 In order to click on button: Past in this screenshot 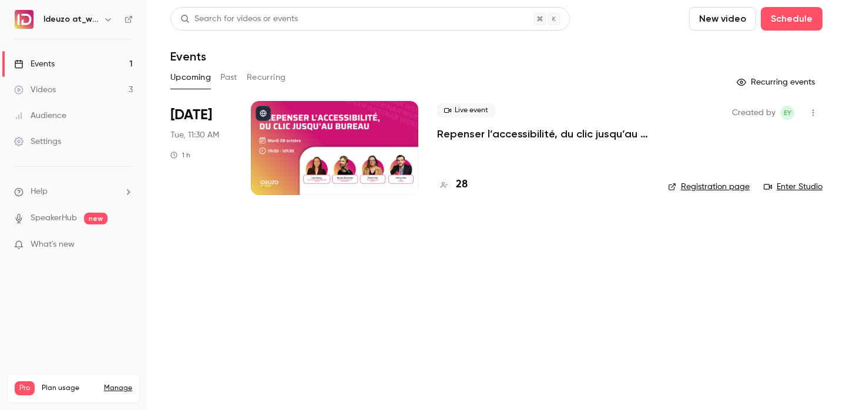, I will do `click(229, 78)`.